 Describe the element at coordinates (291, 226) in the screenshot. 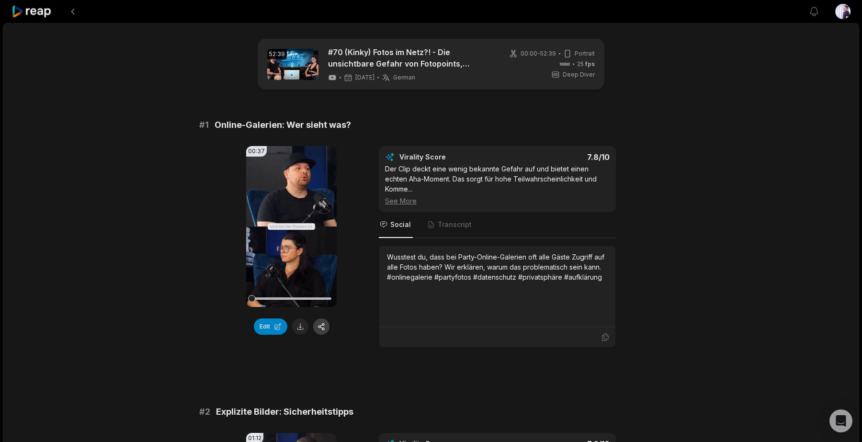

I see `video: Your browser does not support mp4 format.` at that location.